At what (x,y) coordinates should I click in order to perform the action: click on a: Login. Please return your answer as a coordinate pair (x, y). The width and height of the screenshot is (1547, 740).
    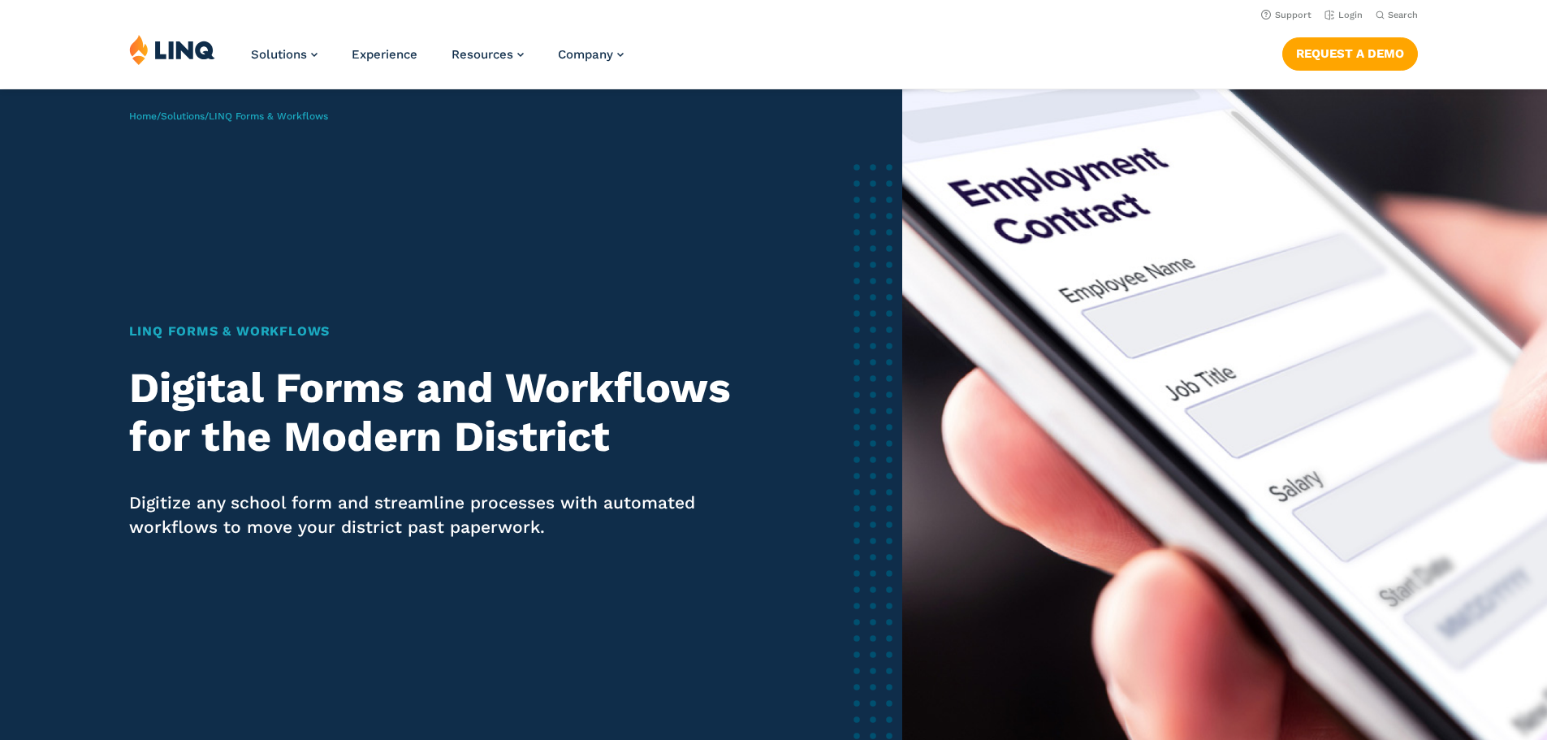
    Looking at the image, I should click on (1343, 15).